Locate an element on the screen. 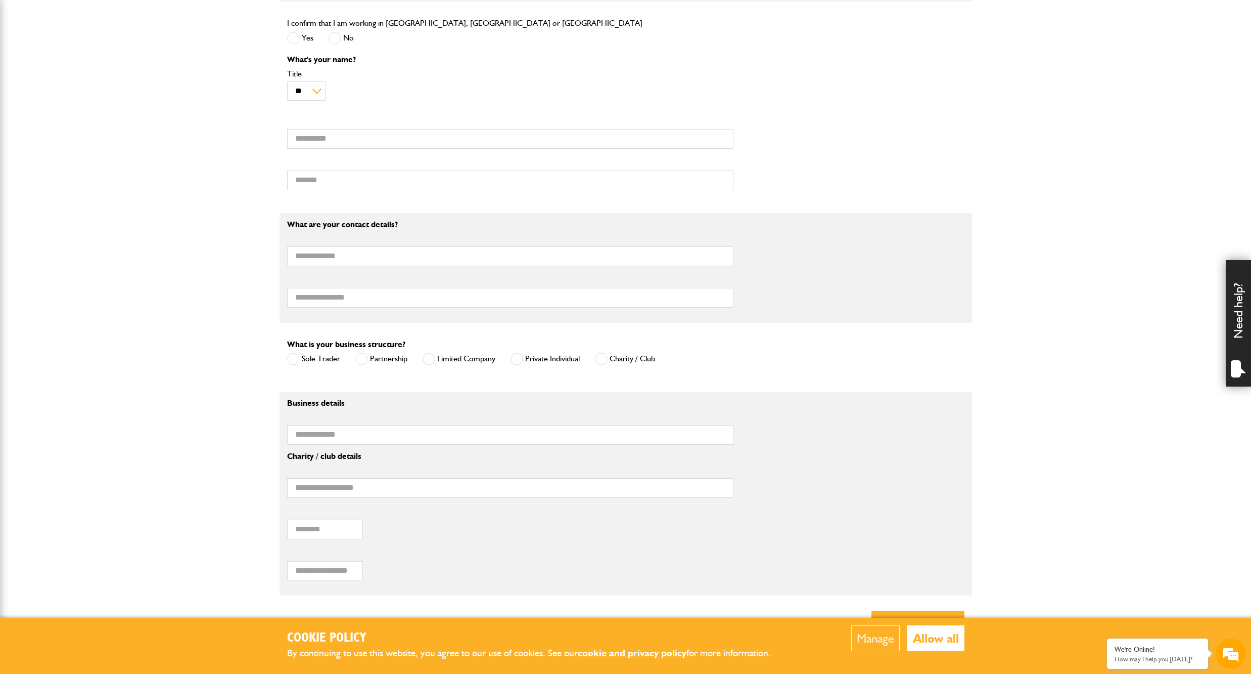 This screenshot has height=674, width=1251. label: Private Individual is located at coordinates (545, 358).